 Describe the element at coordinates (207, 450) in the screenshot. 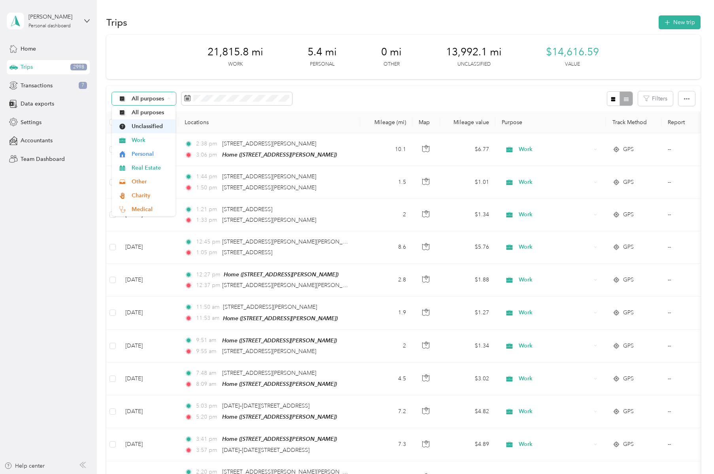

I see `span: 3:57 pm` at that location.